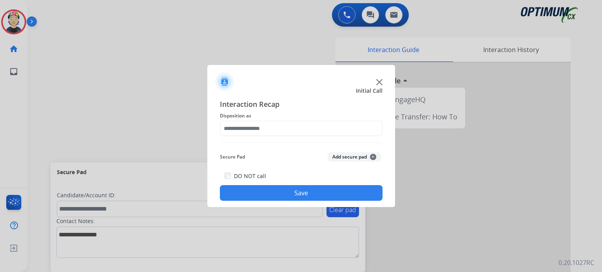 The height and width of the screenshot is (272, 602). Describe the element at coordinates (354, 157) in the screenshot. I see `button: Add secure pad+` at that location.